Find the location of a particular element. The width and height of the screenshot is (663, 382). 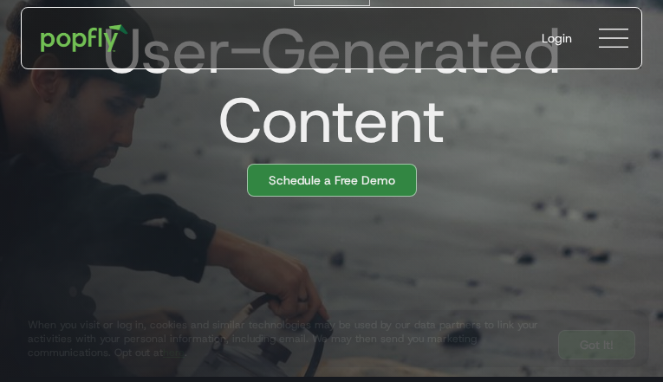

a: Login is located at coordinates (556, 38).